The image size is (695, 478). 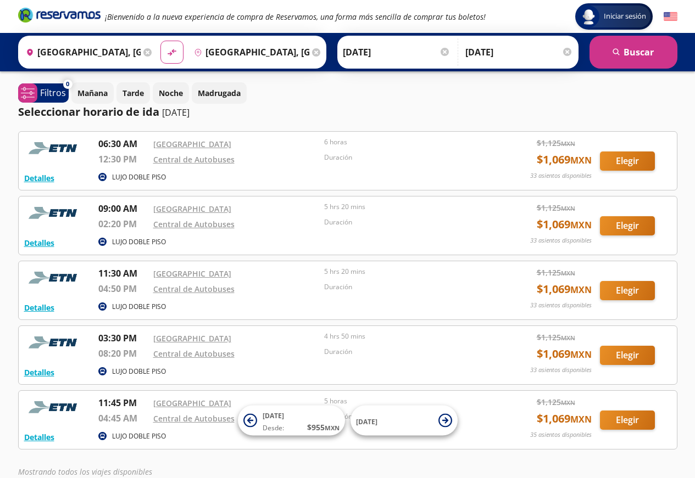 What do you see at coordinates (123, 274) in the screenshot?
I see `p: 11:30 AM` at bounding box center [123, 274].